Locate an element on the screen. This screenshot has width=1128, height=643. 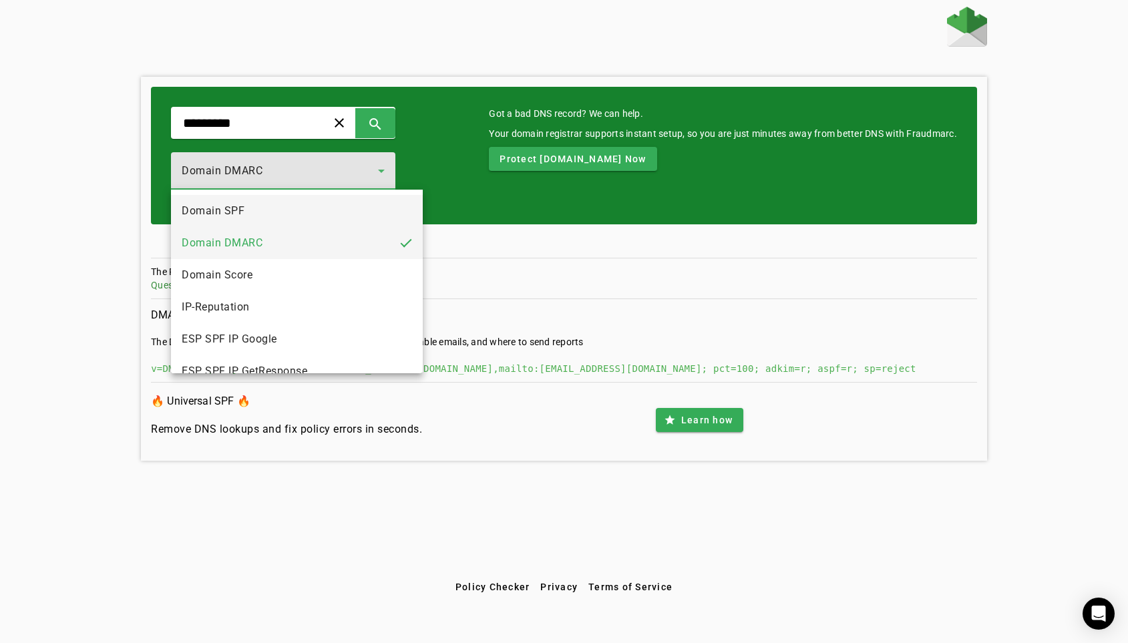
span: ESP SPF IP GetResponse is located at coordinates (244, 371).